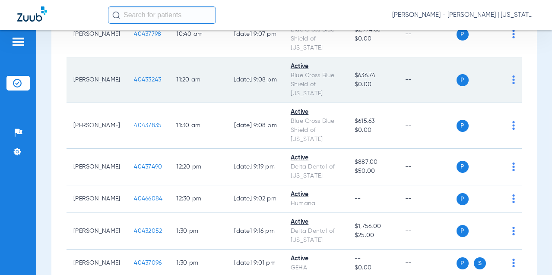 This screenshot has width=552, height=275. Describe the element at coordinates (116, 15) in the screenshot. I see `img: Search Icon` at that location.